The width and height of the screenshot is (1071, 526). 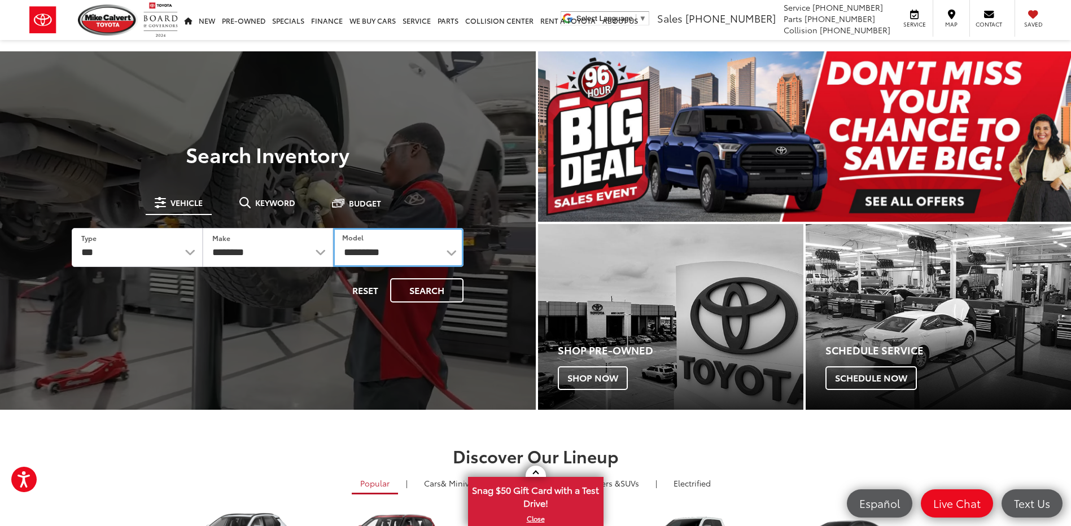 I want to click on a: Live Chat, so click(x=957, y=503).